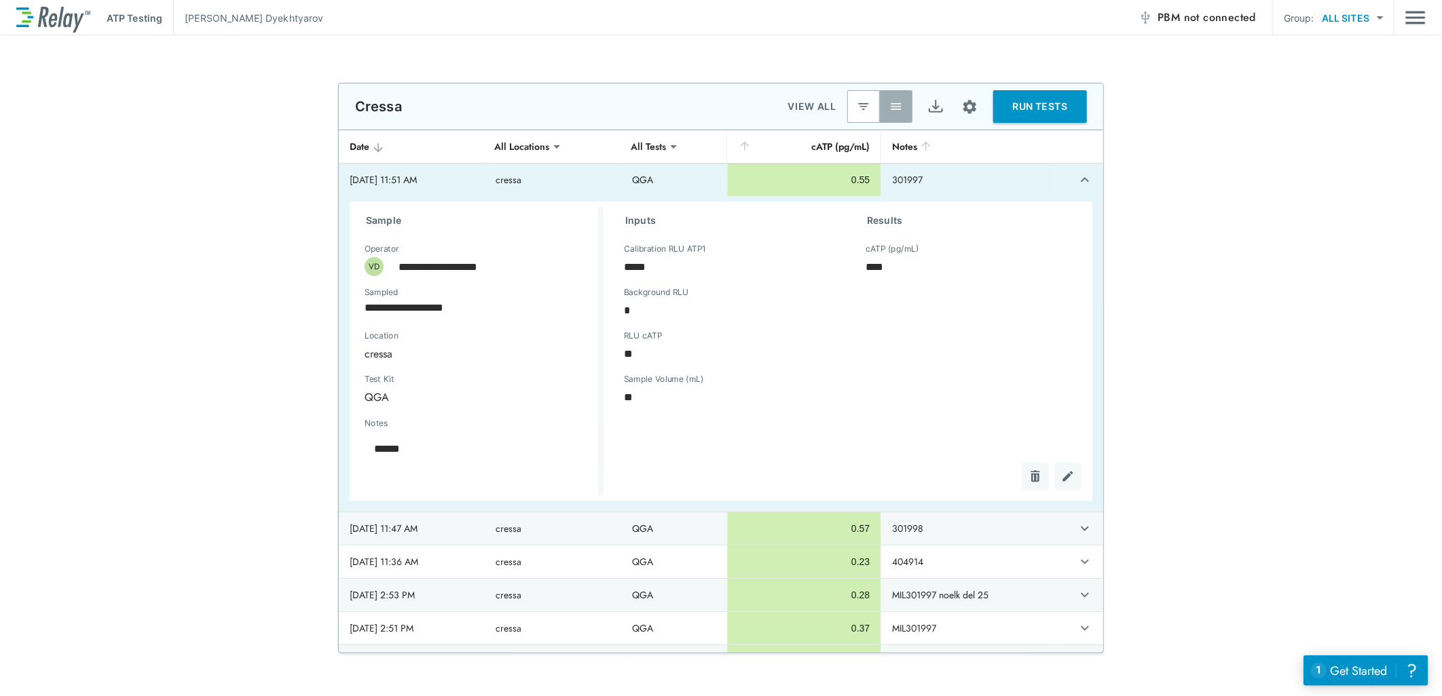 The height and width of the screenshot is (696, 1442). Describe the element at coordinates (969, 107) in the screenshot. I see `img: Settings Icon` at that location.